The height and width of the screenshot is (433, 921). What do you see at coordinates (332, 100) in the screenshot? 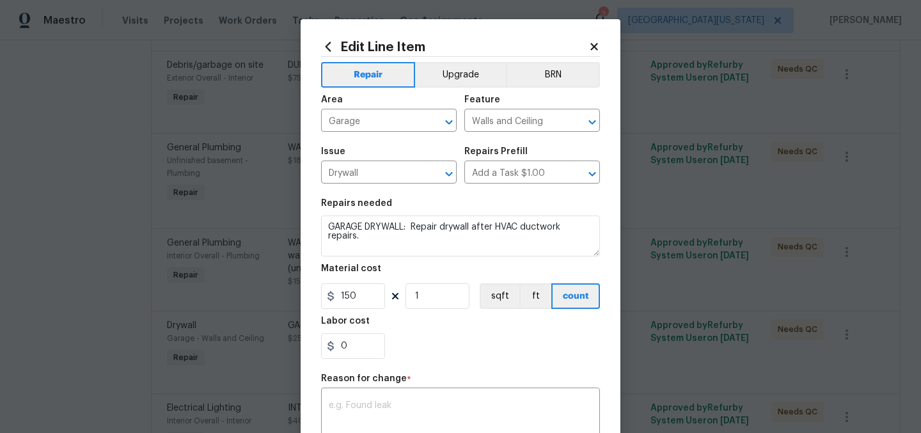
I see `h5: Area` at bounding box center [332, 100].